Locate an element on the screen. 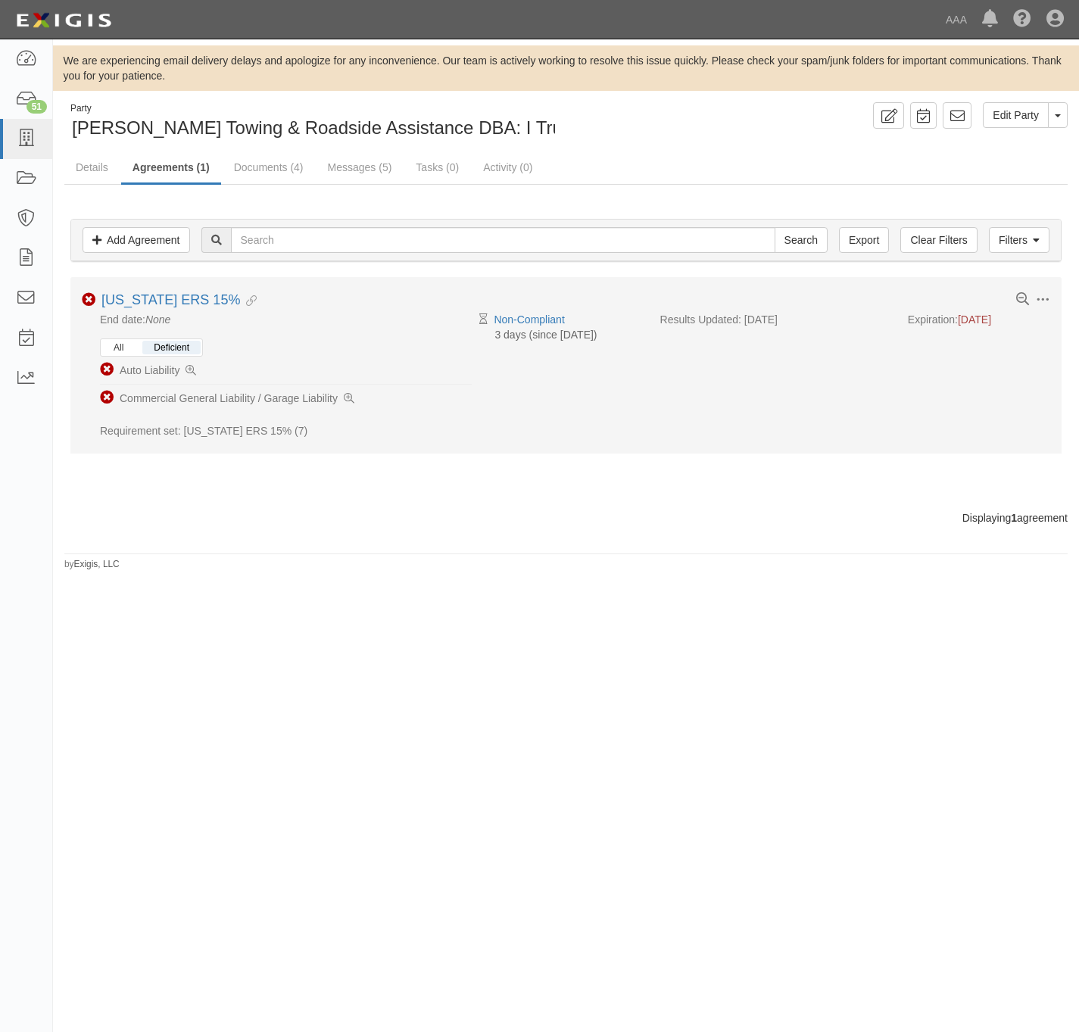 Image resolution: width=1079 pixels, height=1032 pixels. div: Displaying agreement is located at coordinates (566, 518).